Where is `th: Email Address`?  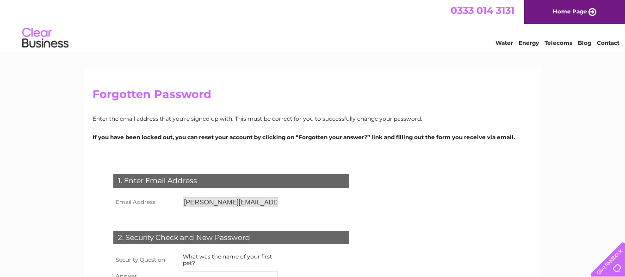
th: Email Address is located at coordinates (146, 202).